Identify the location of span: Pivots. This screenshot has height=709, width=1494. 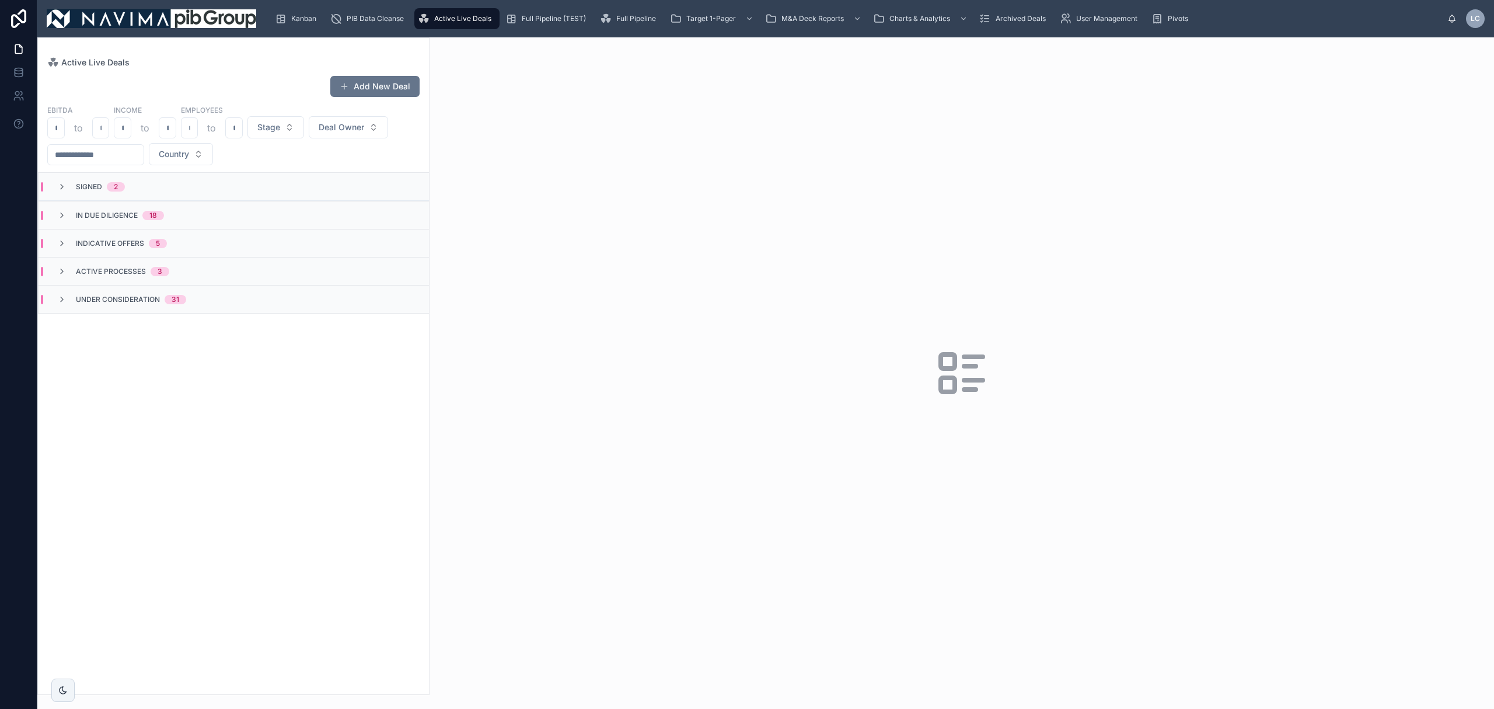
(1178, 19).